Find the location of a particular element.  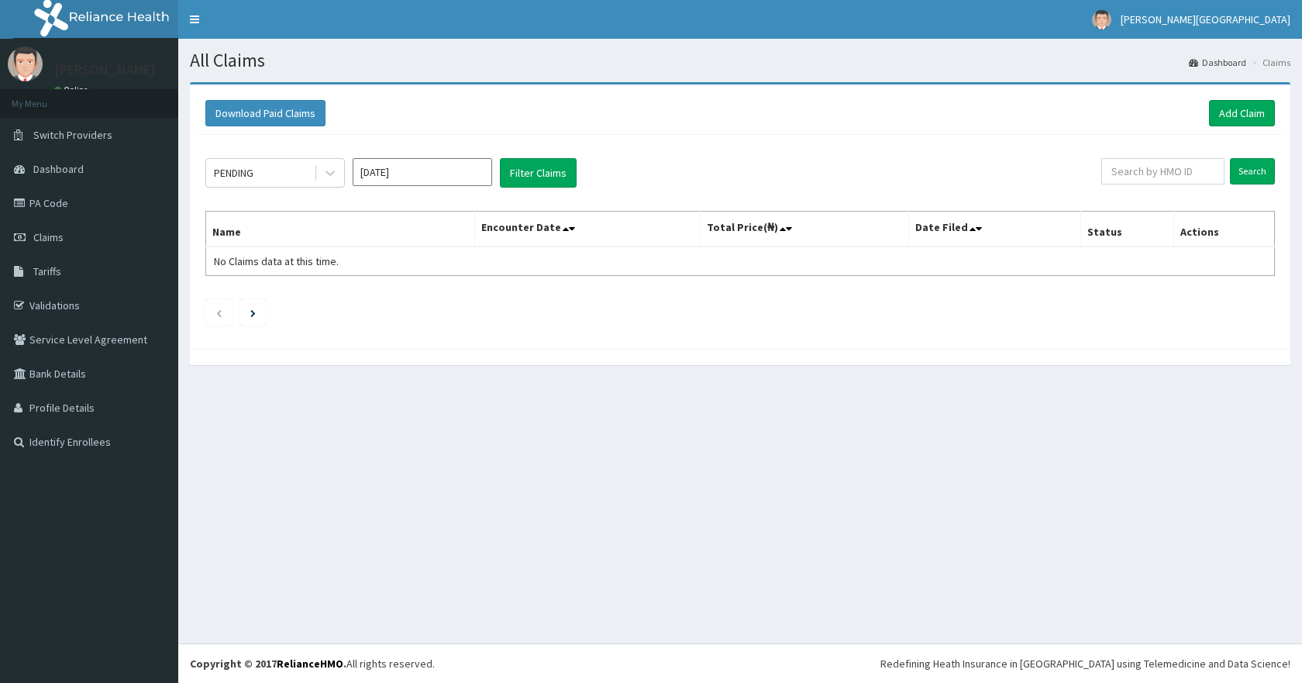

input: Select Month and Year is located at coordinates (422, 172).